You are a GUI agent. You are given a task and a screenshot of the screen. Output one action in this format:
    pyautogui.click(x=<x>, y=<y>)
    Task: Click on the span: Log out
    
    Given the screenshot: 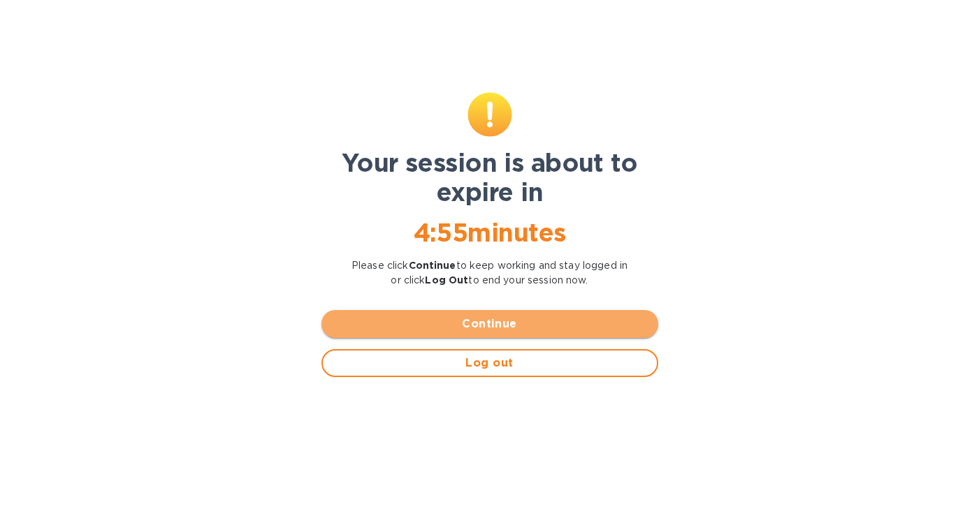 What is the action you would take?
    pyautogui.click(x=490, y=363)
    